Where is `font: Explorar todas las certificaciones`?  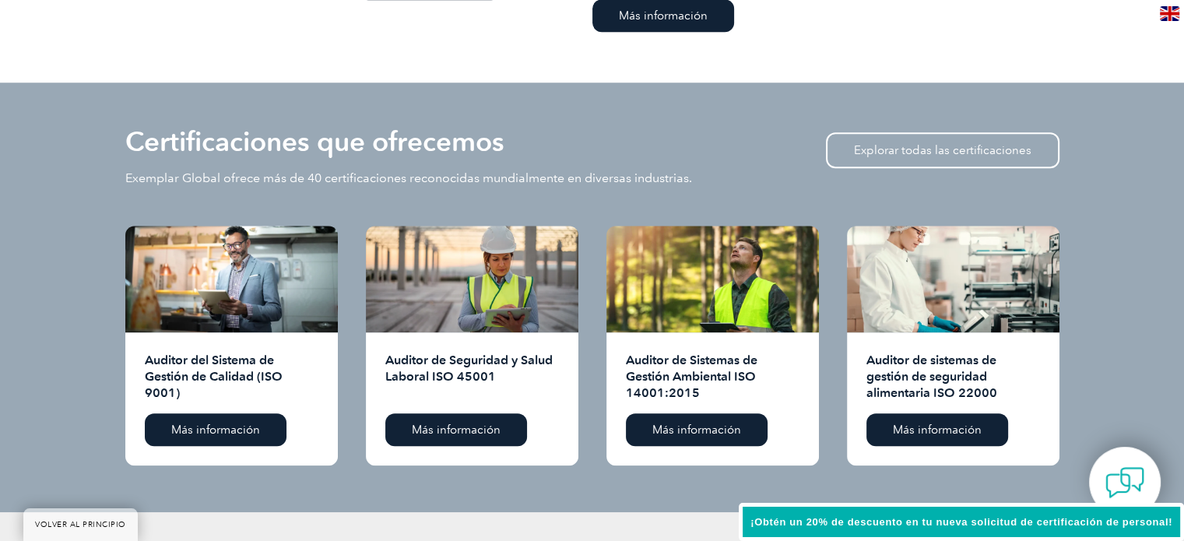
font: Explorar todas las certificaciones is located at coordinates (943, 150).